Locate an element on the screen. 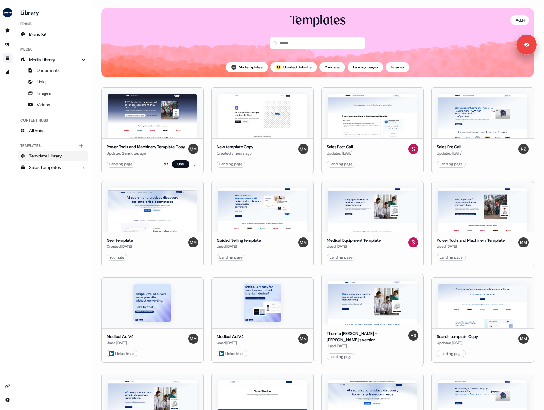  img: Power Tools and Machinery Template Copy is located at coordinates (153, 116).